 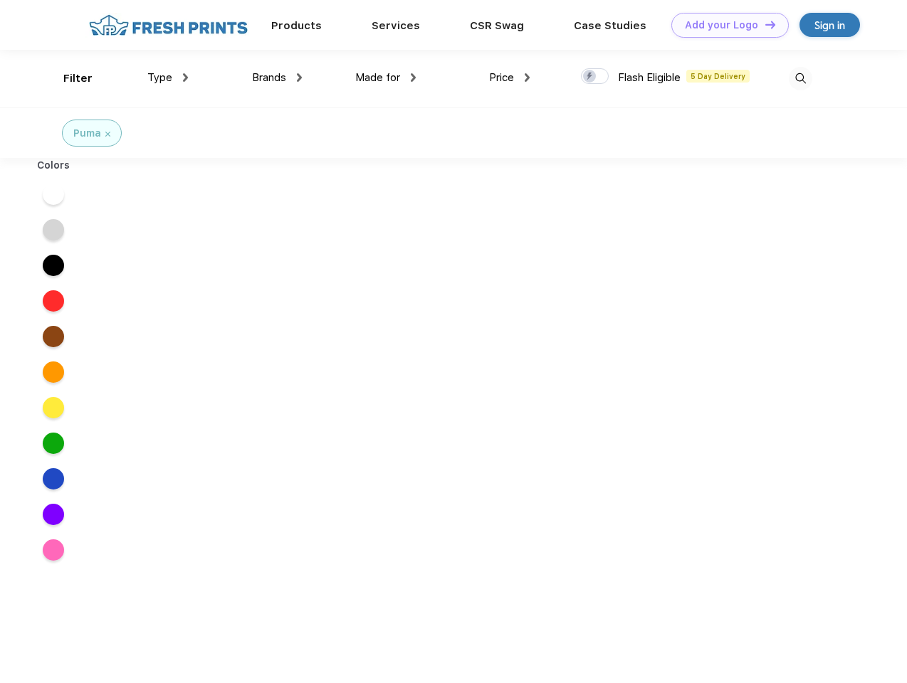 What do you see at coordinates (168, 25) in the screenshot?
I see `img: fo%20logo%202.webp` at bounding box center [168, 25].